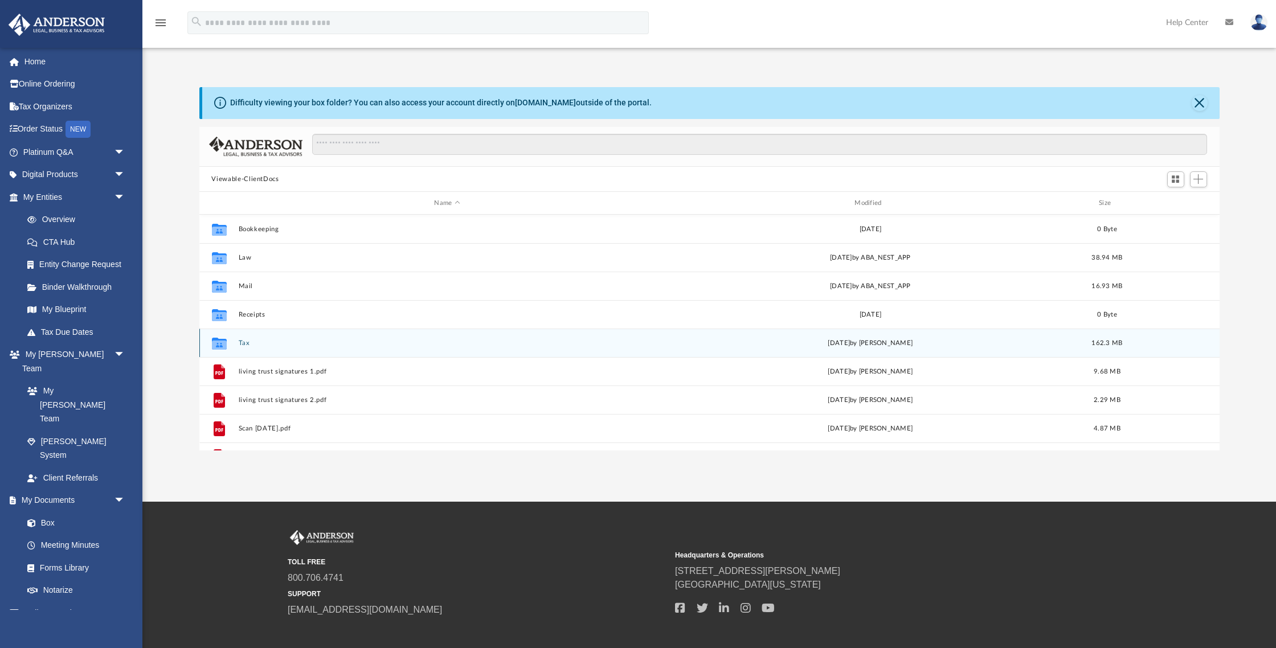 The image size is (1276, 648). Describe the element at coordinates (447, 343) in the screenshot. I see `button: Tax` at that location.